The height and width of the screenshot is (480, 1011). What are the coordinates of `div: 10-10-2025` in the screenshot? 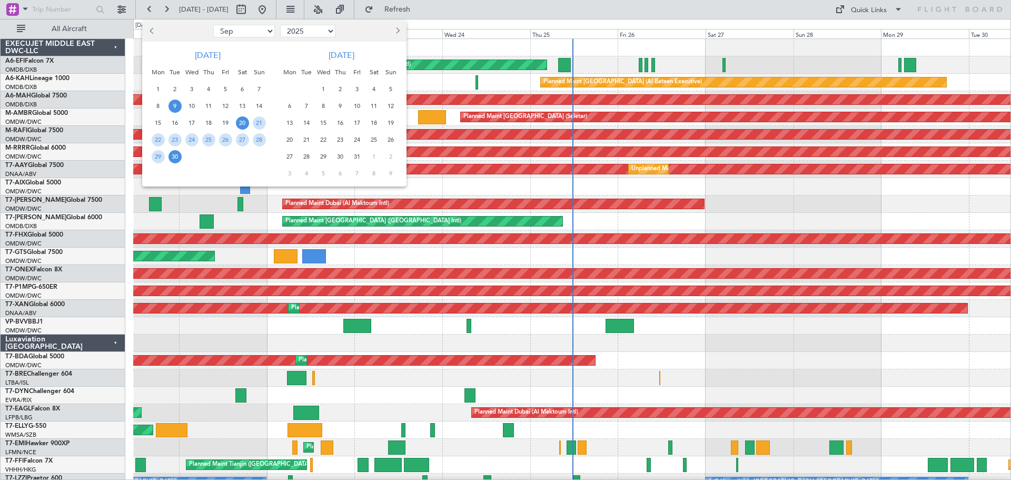 It's located at (357, 106).